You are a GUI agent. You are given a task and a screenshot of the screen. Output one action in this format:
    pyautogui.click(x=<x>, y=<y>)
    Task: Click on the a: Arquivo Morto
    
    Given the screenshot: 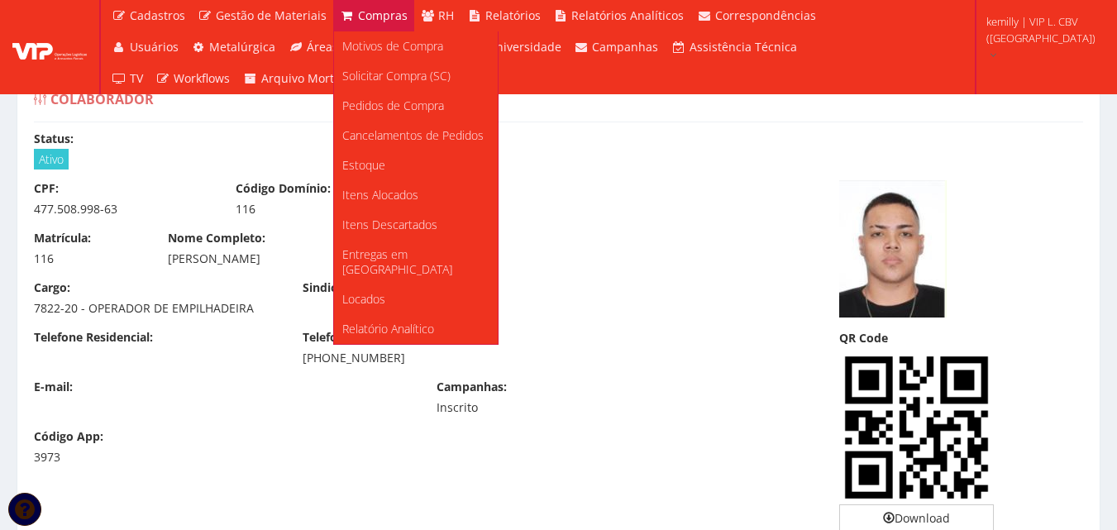 What is the action you would take?
    pyautogui.click(x=292, y=79)
    